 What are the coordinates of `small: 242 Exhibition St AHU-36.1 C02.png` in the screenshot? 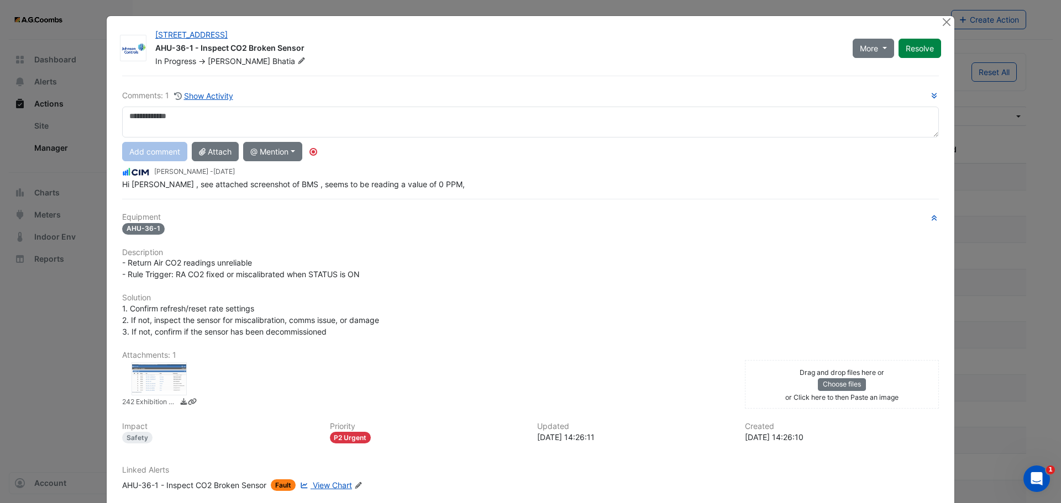 It's located at (150, 403).